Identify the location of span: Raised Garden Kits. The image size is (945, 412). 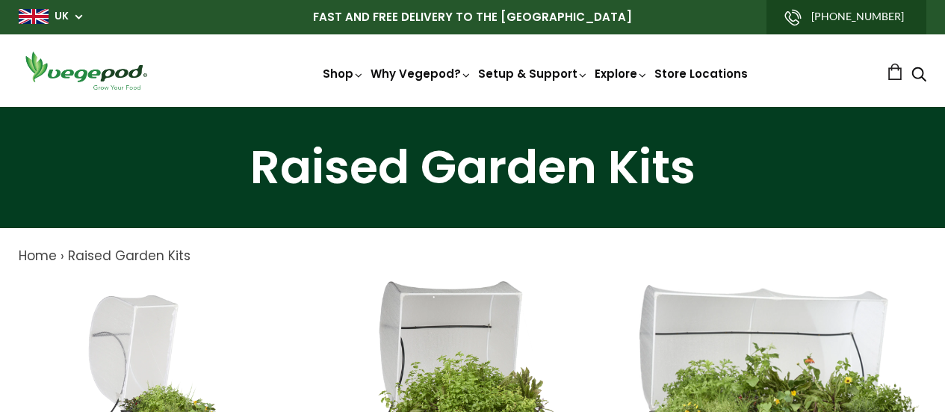
(129, 256).